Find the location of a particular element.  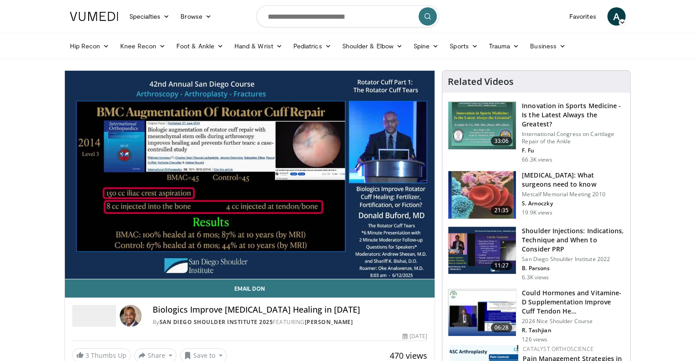

a: 06:28 Could Hormones and Vitamine-D Supplementation Improve Cuff Tendon He… 2024 Nice Shoulder Co... is located at coordinates (536, 316).